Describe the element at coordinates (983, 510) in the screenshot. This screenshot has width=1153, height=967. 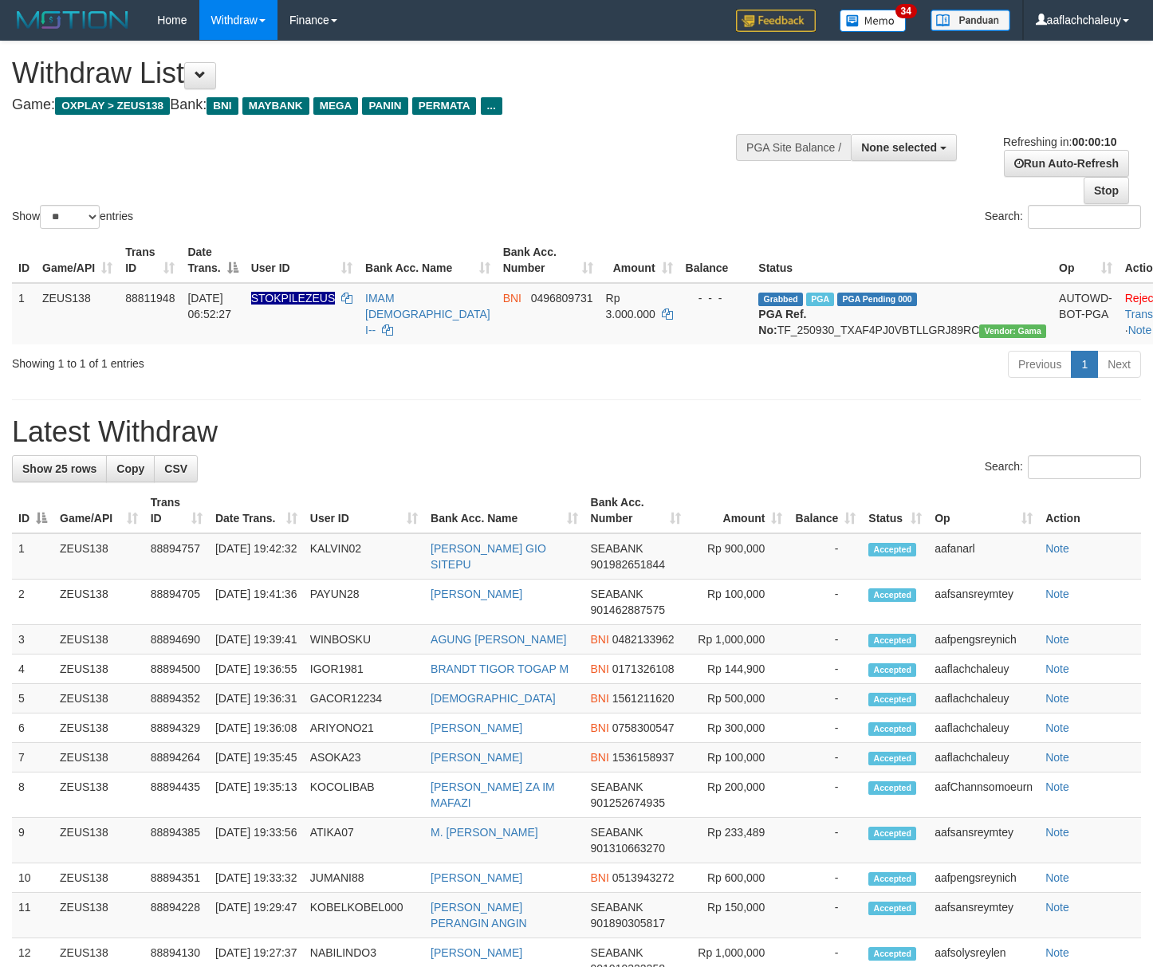
I see `th: Op: activate to sort column ascending` at that location.